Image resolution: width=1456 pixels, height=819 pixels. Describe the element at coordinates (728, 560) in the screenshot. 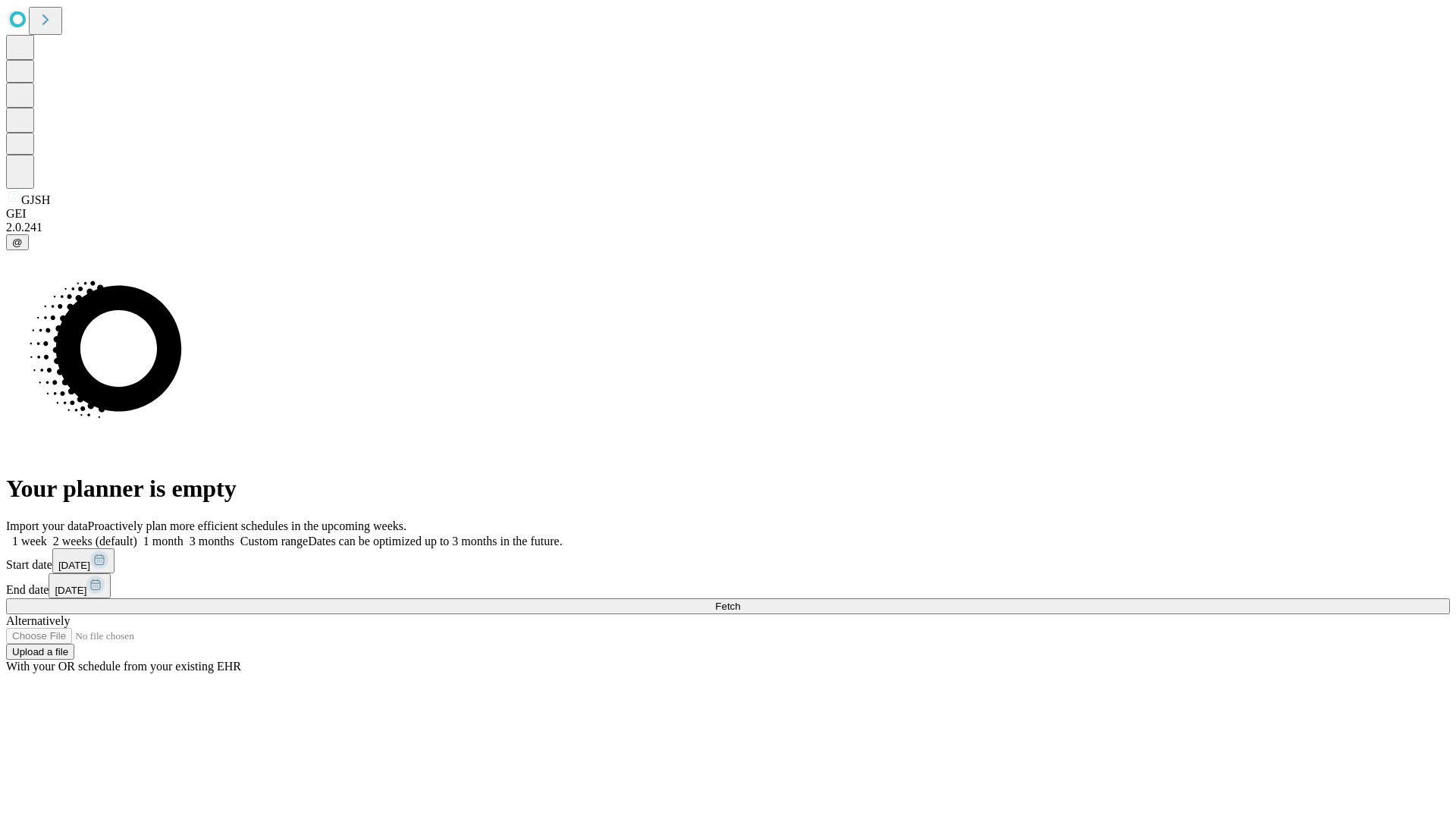

I see `div: Start date` at that location.